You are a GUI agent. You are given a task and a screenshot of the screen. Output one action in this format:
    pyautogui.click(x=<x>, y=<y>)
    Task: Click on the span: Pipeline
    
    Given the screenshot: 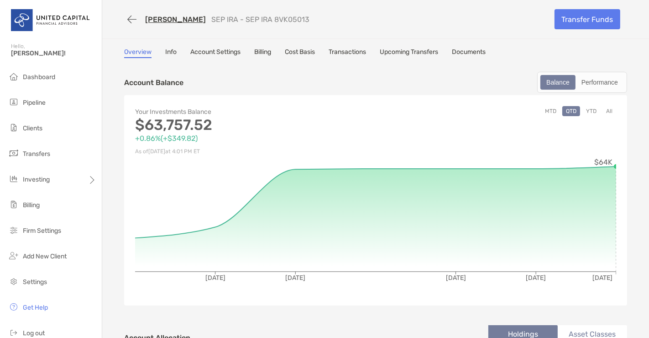 What is the action you would take?
    pyautogui.click(x=34, y=102)
    